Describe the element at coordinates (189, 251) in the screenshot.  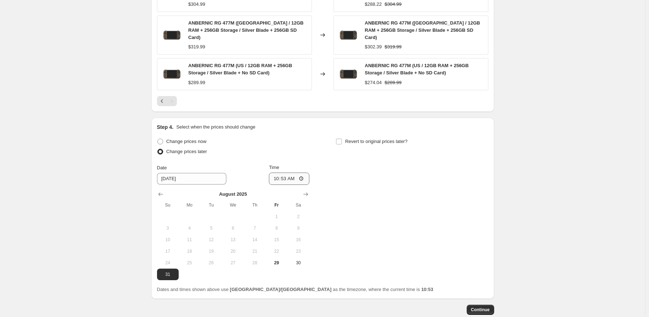
I see `span: 18` at that location.